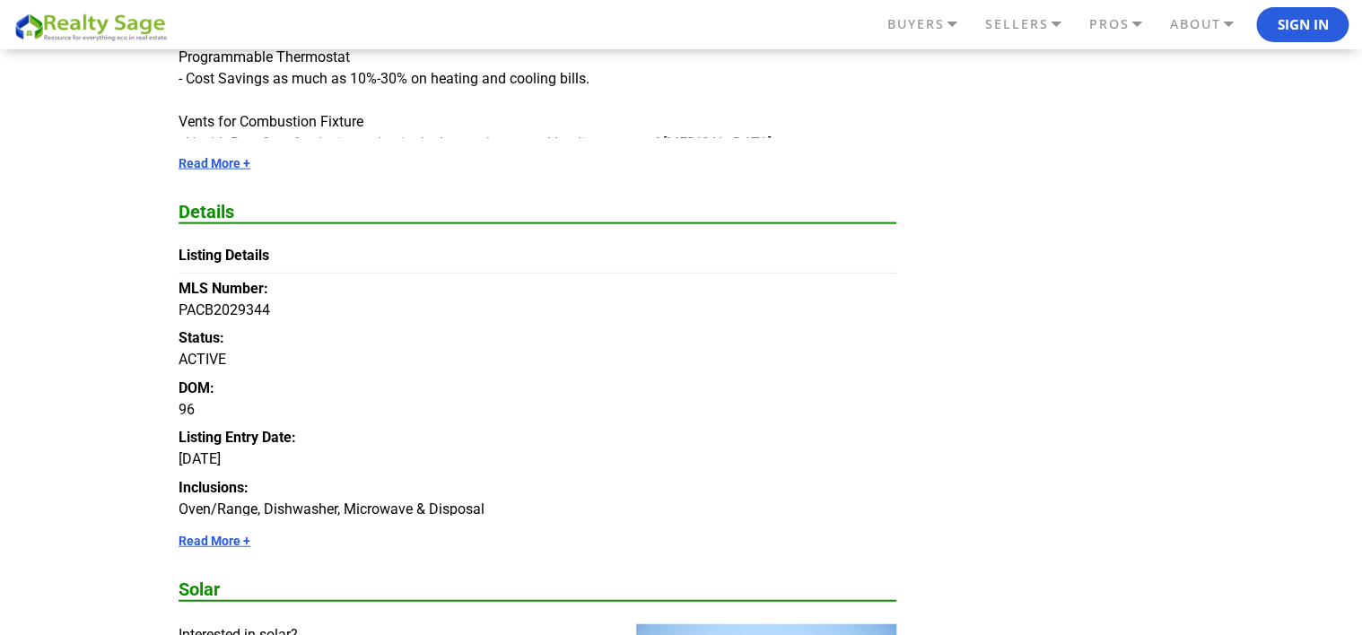 The image size is (1362, 635). Describe the element at coordinates (537, 488) in the screenshot. I see `dt: Inclusions:` at that location.